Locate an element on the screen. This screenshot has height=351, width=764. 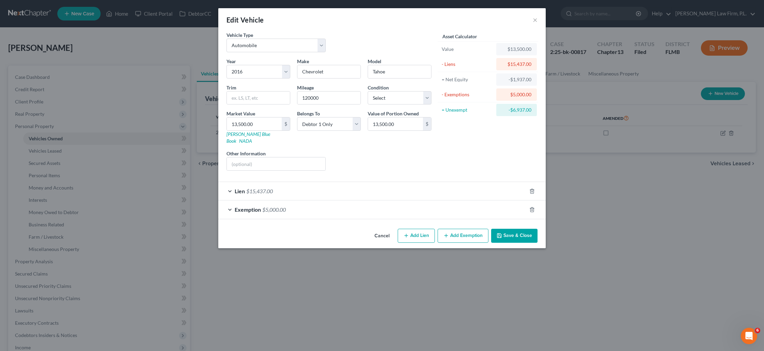
span: $15,437.00 is located at coordinates (259, 191).